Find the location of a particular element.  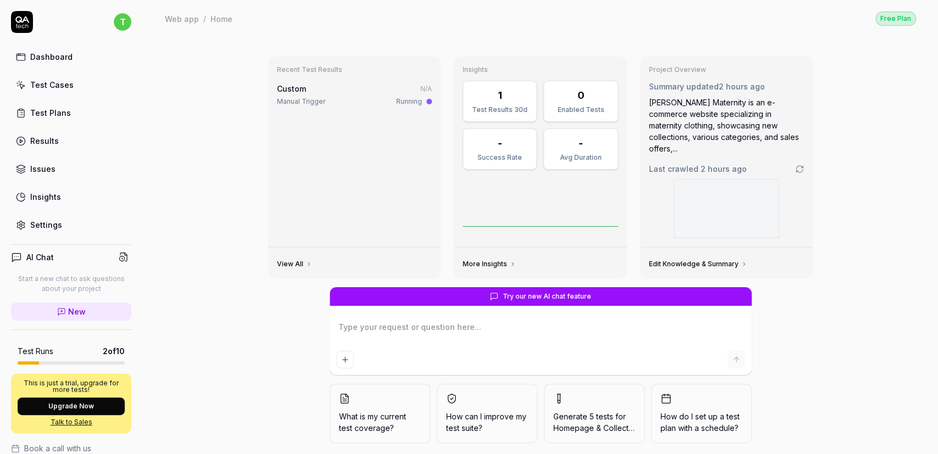

a: Insights is located at coordinates (71, 197).